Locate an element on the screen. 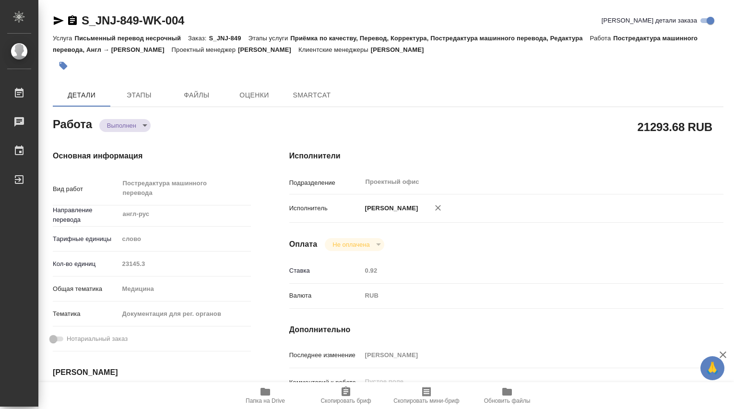  p: Валюта is located at coordinates (325, 295).